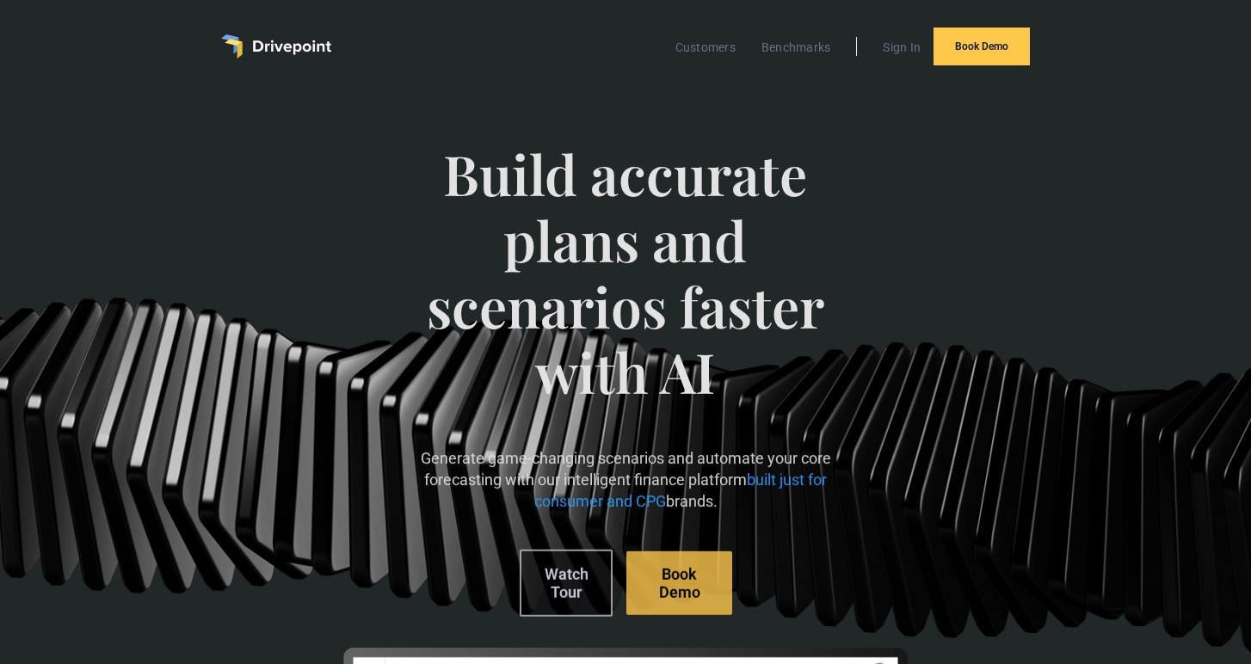 The width and height of the screenshot is (1251, 664). What do you see at coordinates (625, 290) in the screenshot?
I see `span: Build accurate plans and scenarios faster with AI` at bounding box center [625, 290].